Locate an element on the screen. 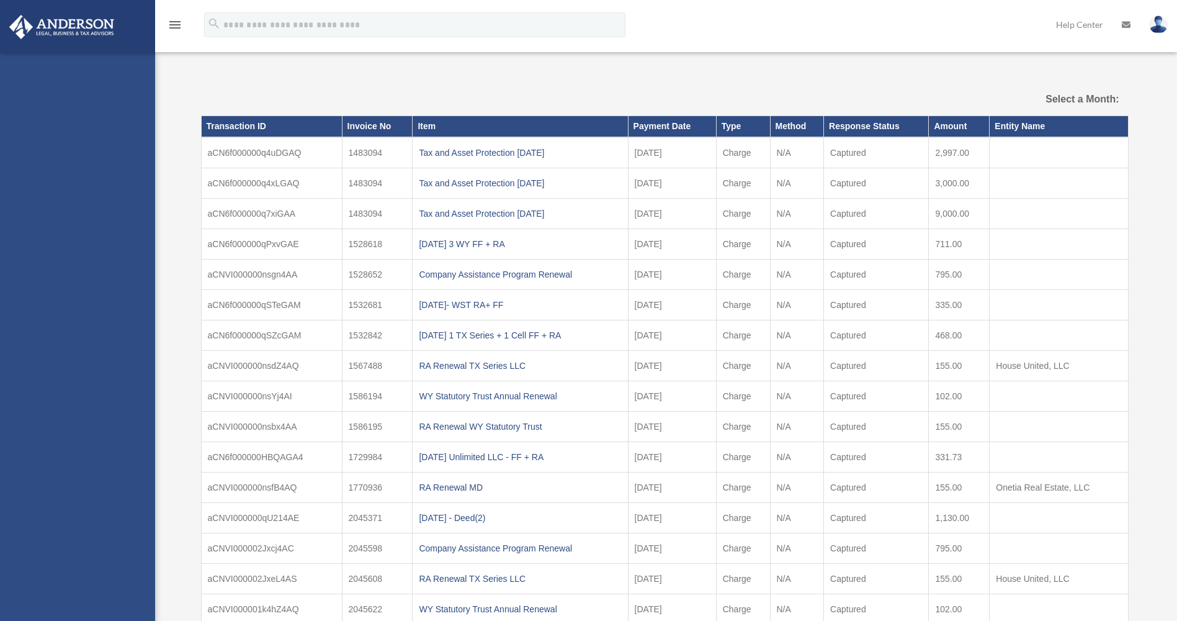  th: Invoice No is located at coordinates (377, 127).